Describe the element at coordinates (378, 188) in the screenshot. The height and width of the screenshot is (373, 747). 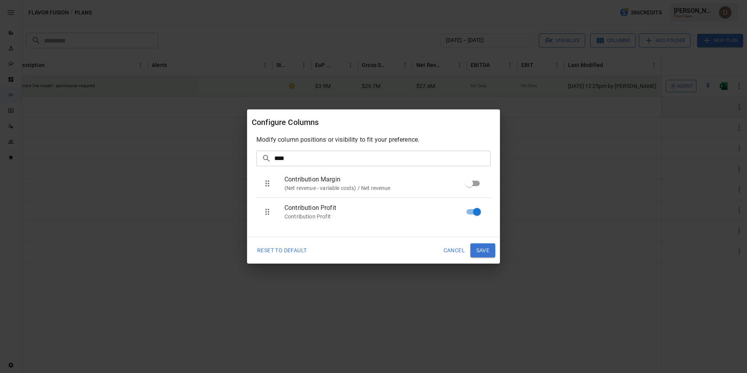
I see `p: (Net revenue - variable costs) / Net revenue` at that location.